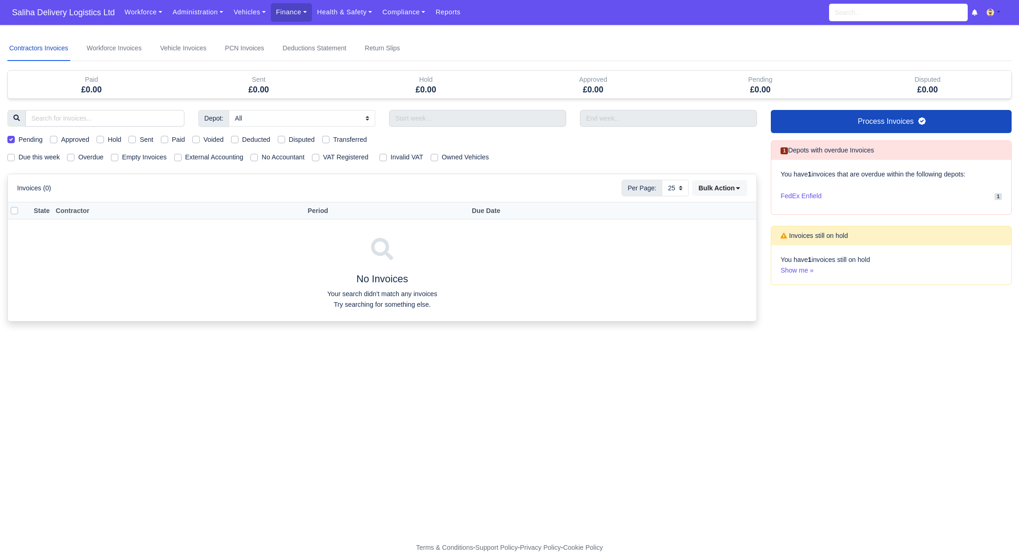  I want to click on a: Deductions Statement, so click(315, 49).